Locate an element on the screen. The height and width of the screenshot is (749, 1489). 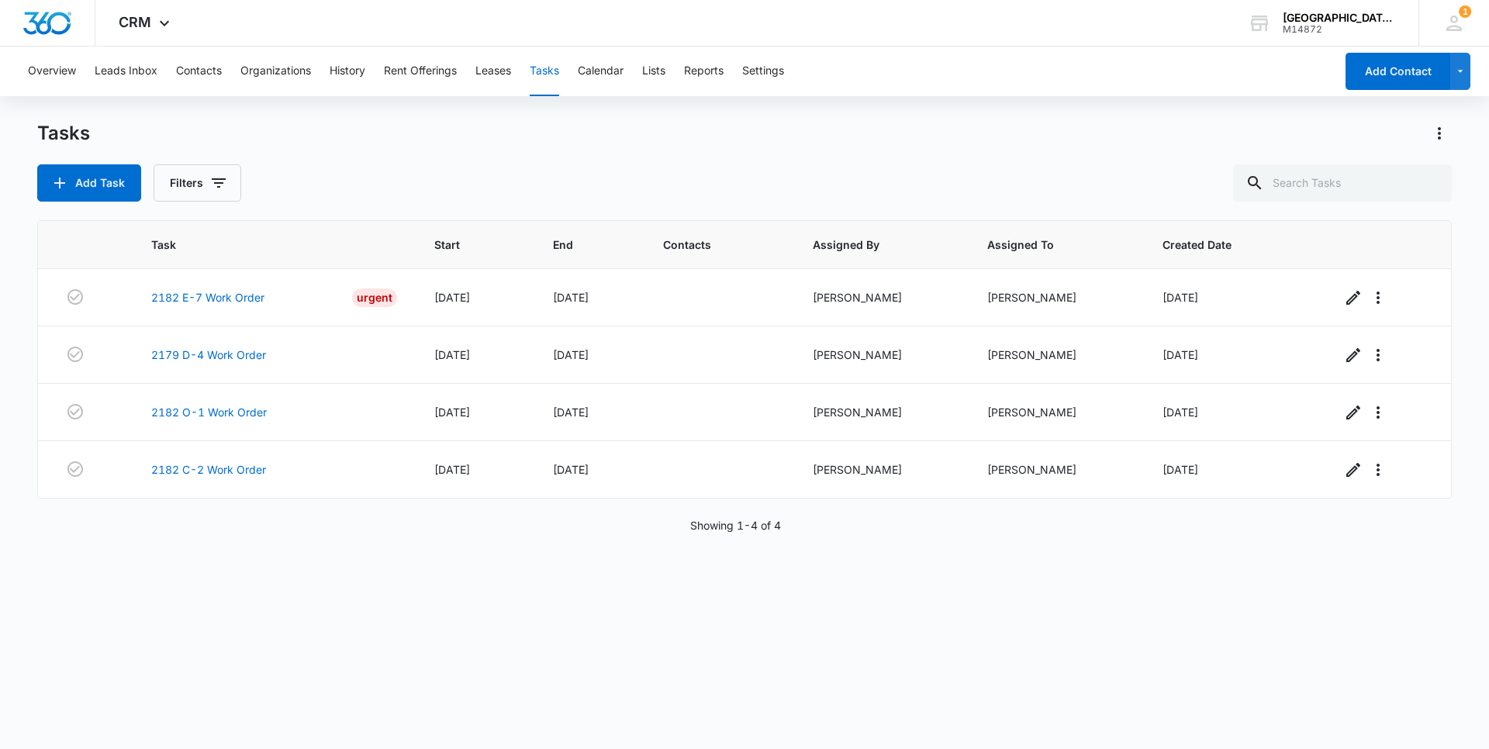
span: Created Date is located at coordinates (1222, 244).